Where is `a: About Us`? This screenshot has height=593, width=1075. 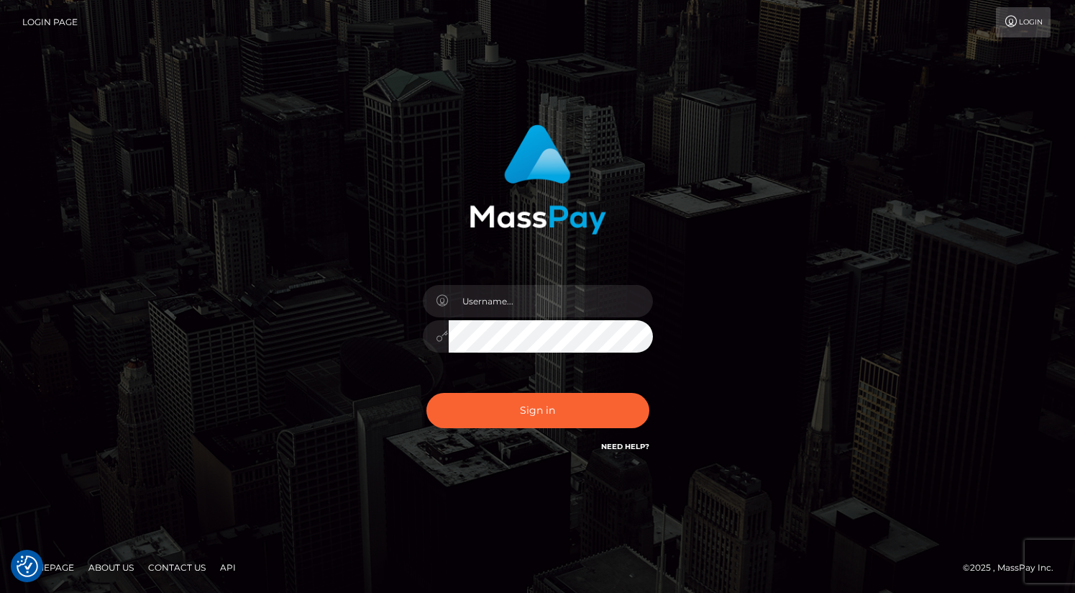 a: About Us is located at coordinates (111, 567).